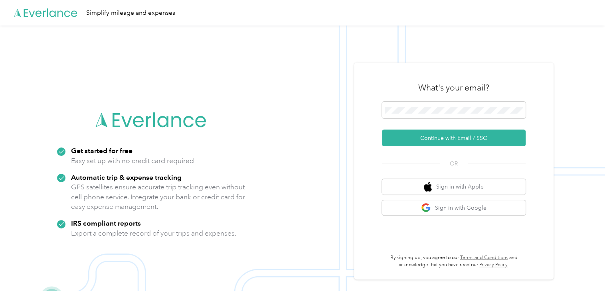 Image resolution: width=609 pixels, height=291 pixels. What do you see at coordinates (158, 197) in the screenshot?
I see `p: GPS satellites ensure accurate trip tracking even without cell phone service. Integrate your bank...` at bounding box center [158, 197].